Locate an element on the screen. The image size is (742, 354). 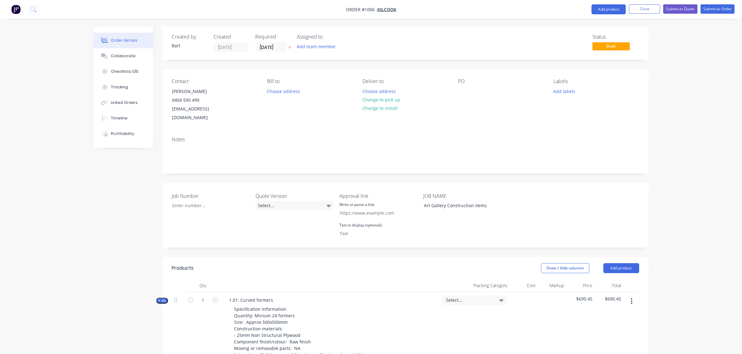
div: 0404 595 490 is located at coordinates (198, 100).